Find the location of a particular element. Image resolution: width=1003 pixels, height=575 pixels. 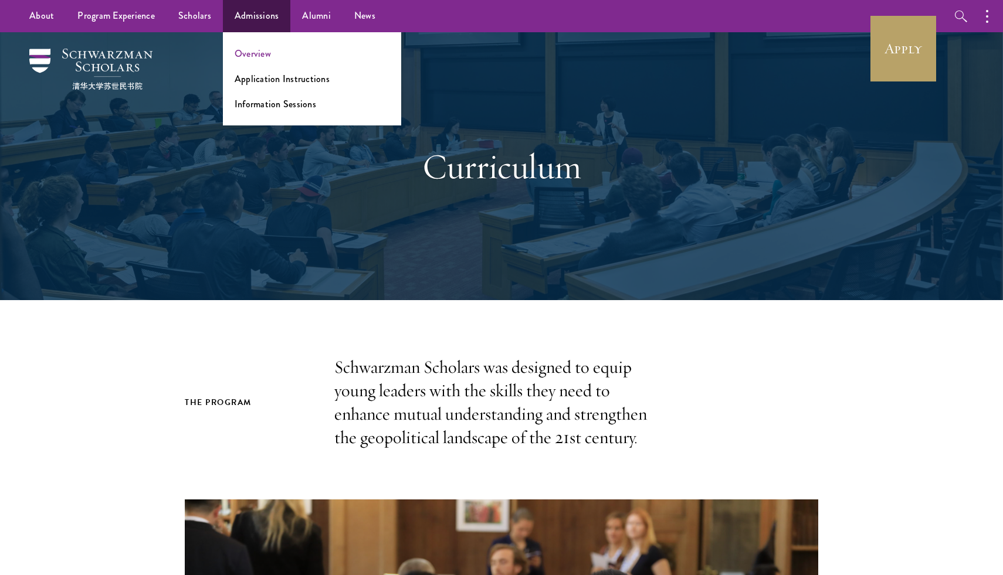

h1: Curriculum is located at coordinates (501, 167).